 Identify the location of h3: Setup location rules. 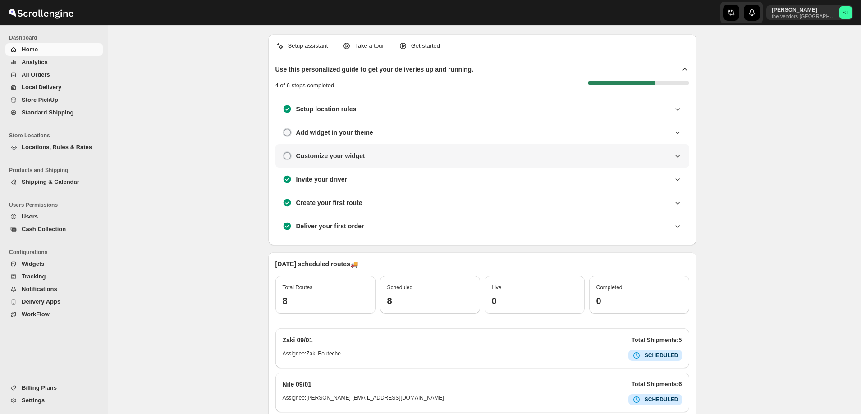
(326, 109).